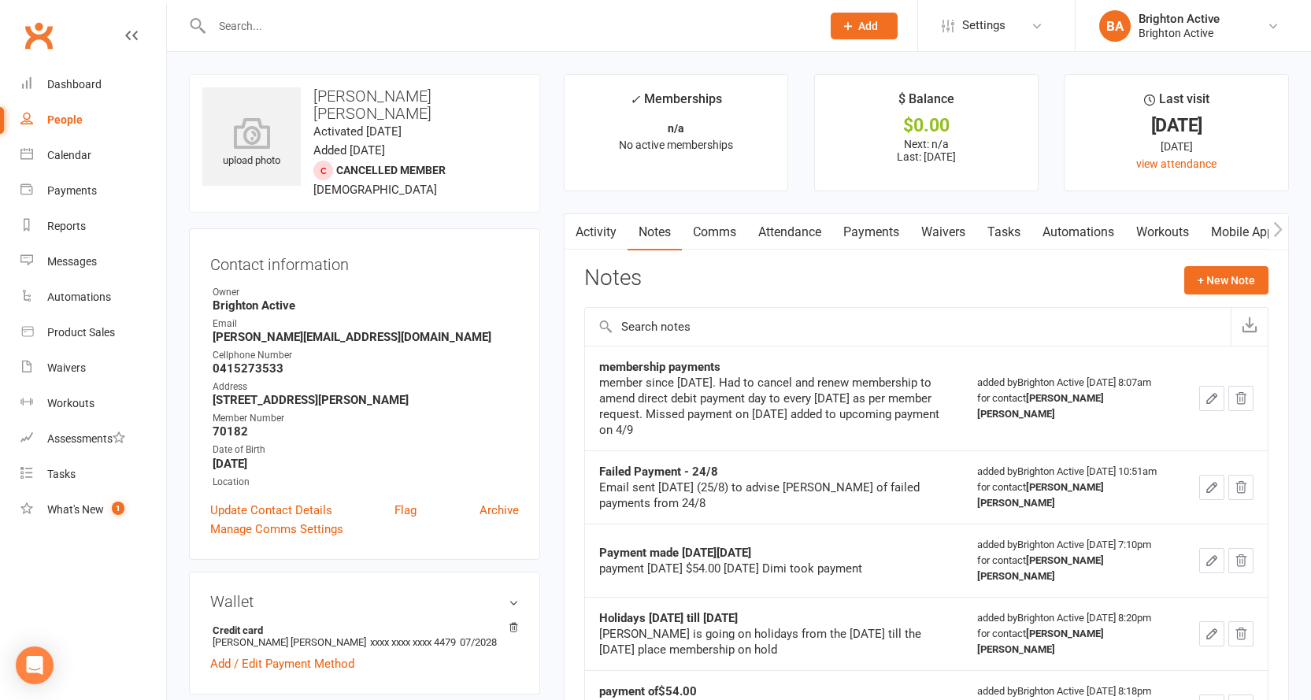  Describe the element at coordinates (365, 305) in the screenshot. I see `strong: Brighton Active` at that location.